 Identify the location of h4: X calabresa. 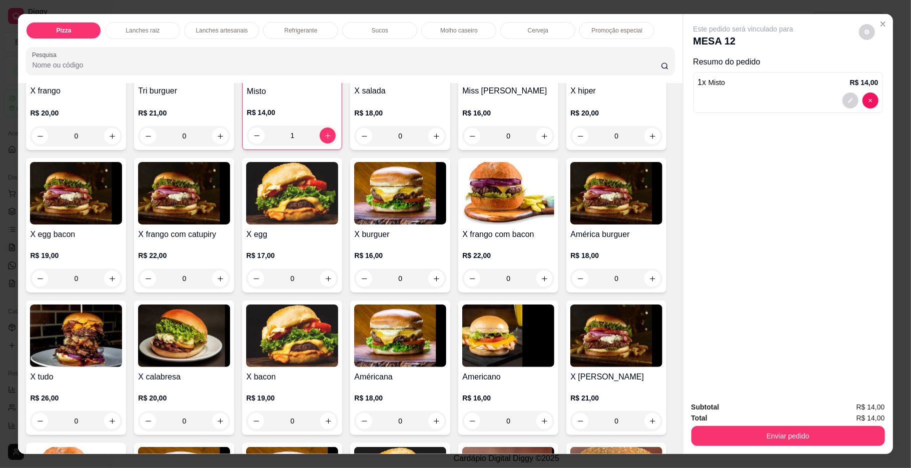
(184, 377).